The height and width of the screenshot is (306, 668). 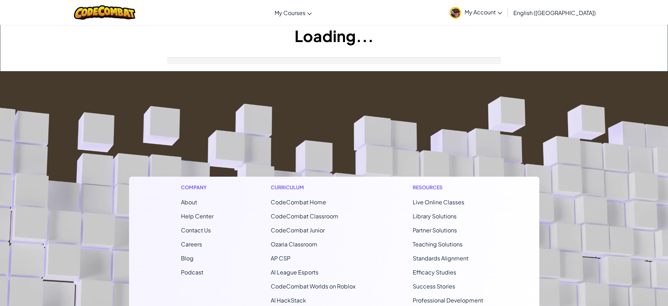 I want to click on a: My Account, so click(x=476, y=12).